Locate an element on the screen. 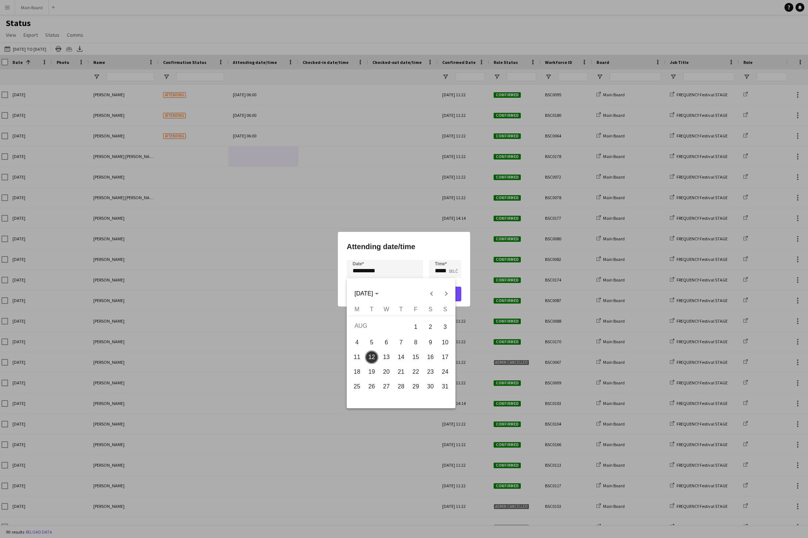  button: 22-08-2025 is located at coordinates (416, 372).